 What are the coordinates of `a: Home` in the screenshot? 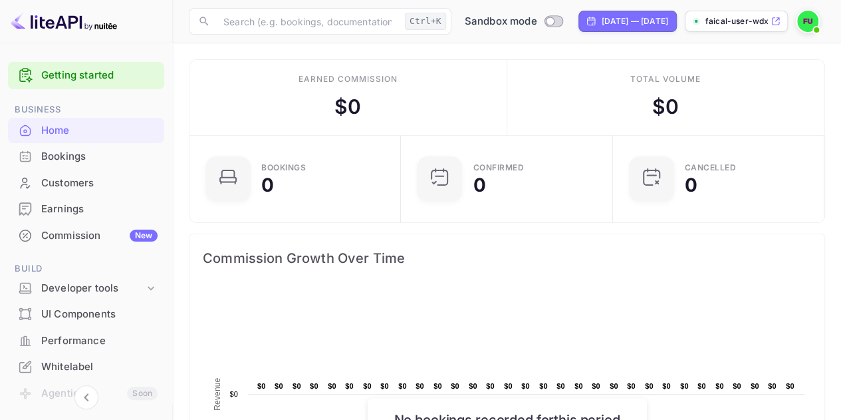 It's located at (86, 130).